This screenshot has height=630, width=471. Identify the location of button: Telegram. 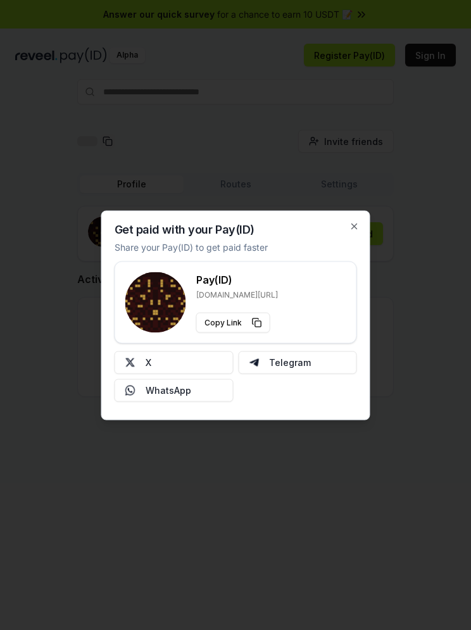
(297, 362).